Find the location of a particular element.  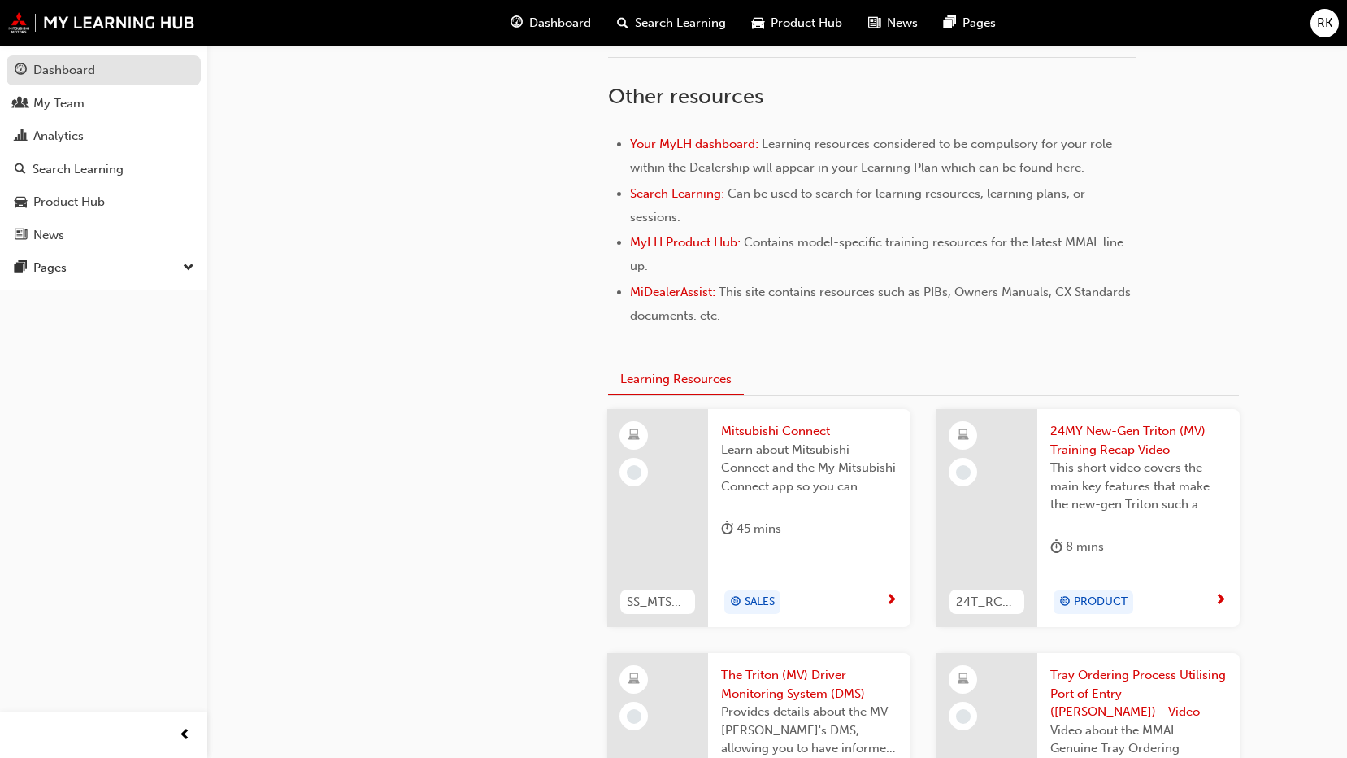

a: My Team is located at coordinates (103, 103).